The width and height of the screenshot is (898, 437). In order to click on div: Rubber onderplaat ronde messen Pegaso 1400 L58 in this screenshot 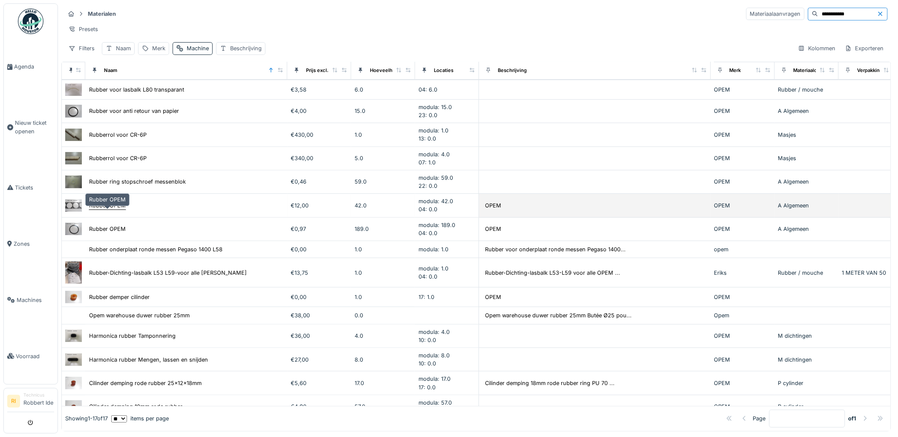, I will do `click(156, 249)`.